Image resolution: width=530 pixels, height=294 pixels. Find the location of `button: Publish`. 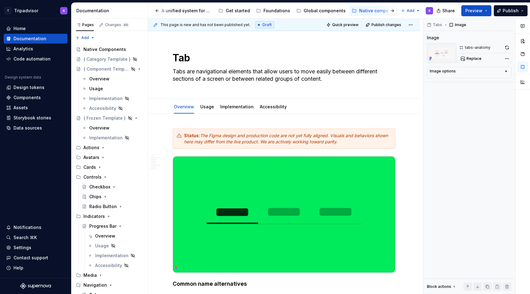

button: Publish is located at coordinates (511, 11).